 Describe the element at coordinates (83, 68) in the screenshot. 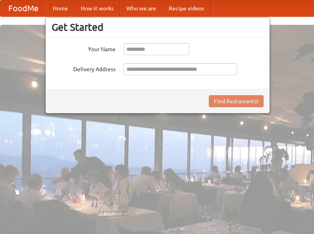

I see `label: Delivery Address` at that location.